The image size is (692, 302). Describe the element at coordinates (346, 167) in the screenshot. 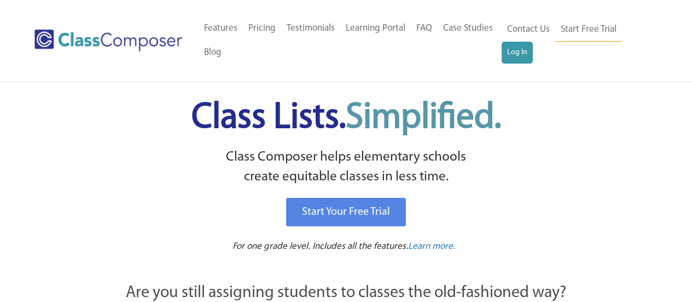

I see `p: Class Composer helps elementary schools create equitable classes in less time.` at that location.